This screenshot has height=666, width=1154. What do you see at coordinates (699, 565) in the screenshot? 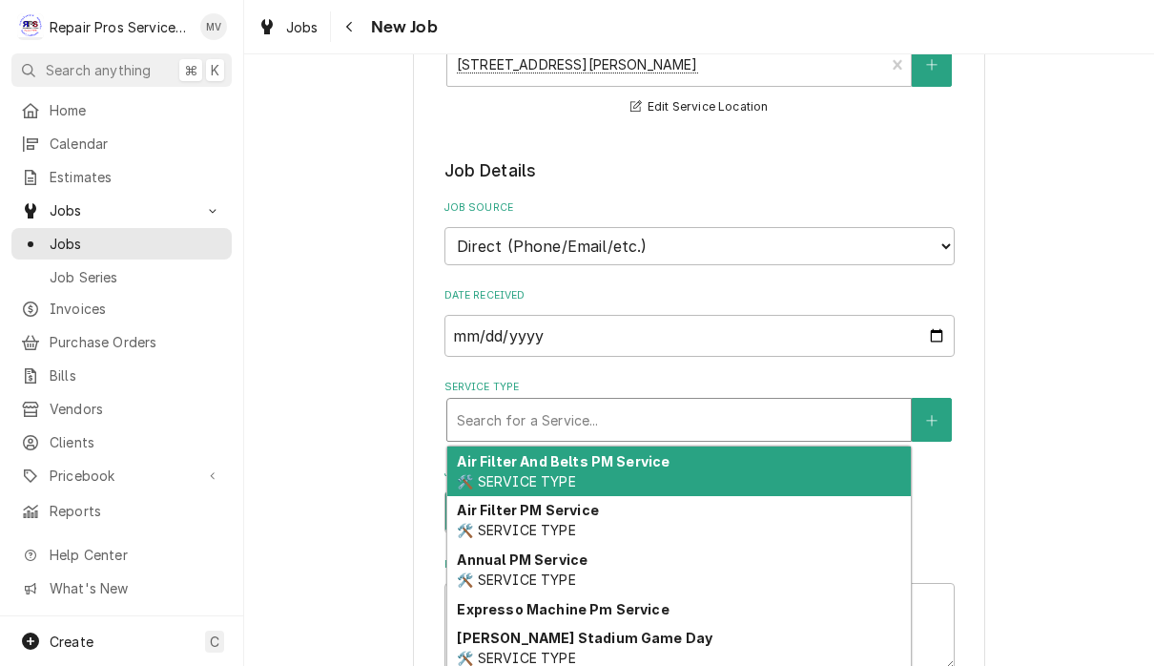
I see `label: Reason For Call` at bounding box center [699, 565].